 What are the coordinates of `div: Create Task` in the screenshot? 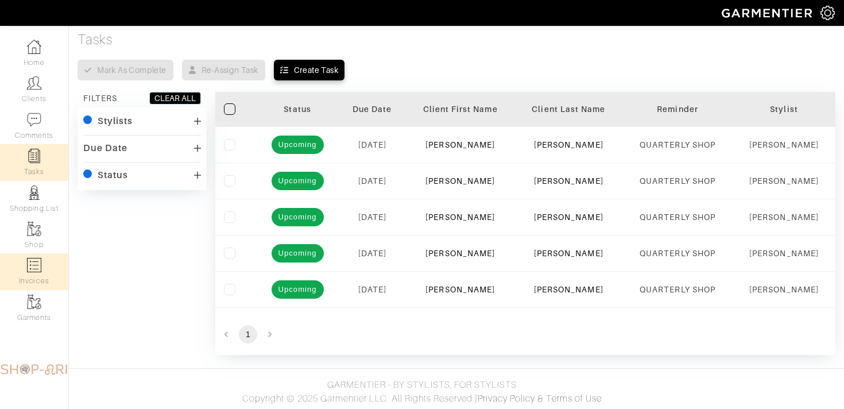 It's located at (316, 70).